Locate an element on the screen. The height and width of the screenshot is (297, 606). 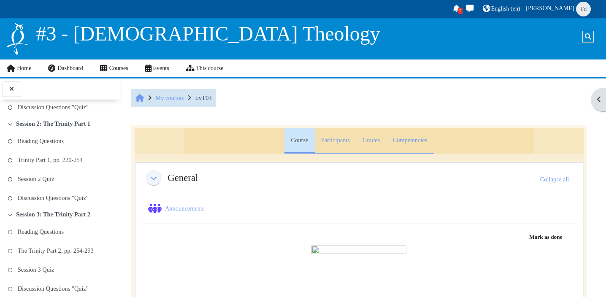
a: Dashboard is located at coordinates (65, 68).